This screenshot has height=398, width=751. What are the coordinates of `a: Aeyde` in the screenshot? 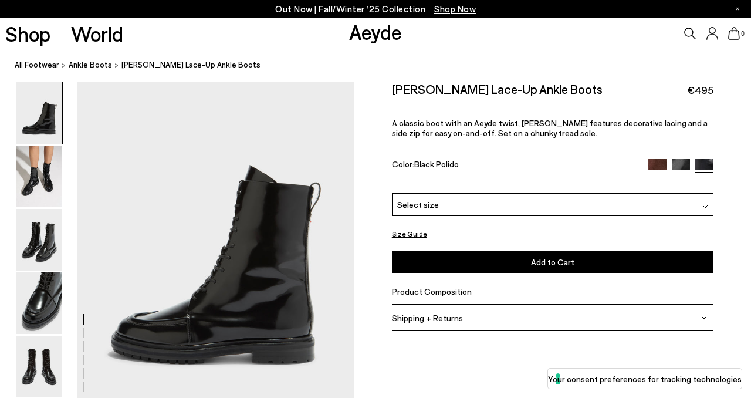 It's located at (376, 32).